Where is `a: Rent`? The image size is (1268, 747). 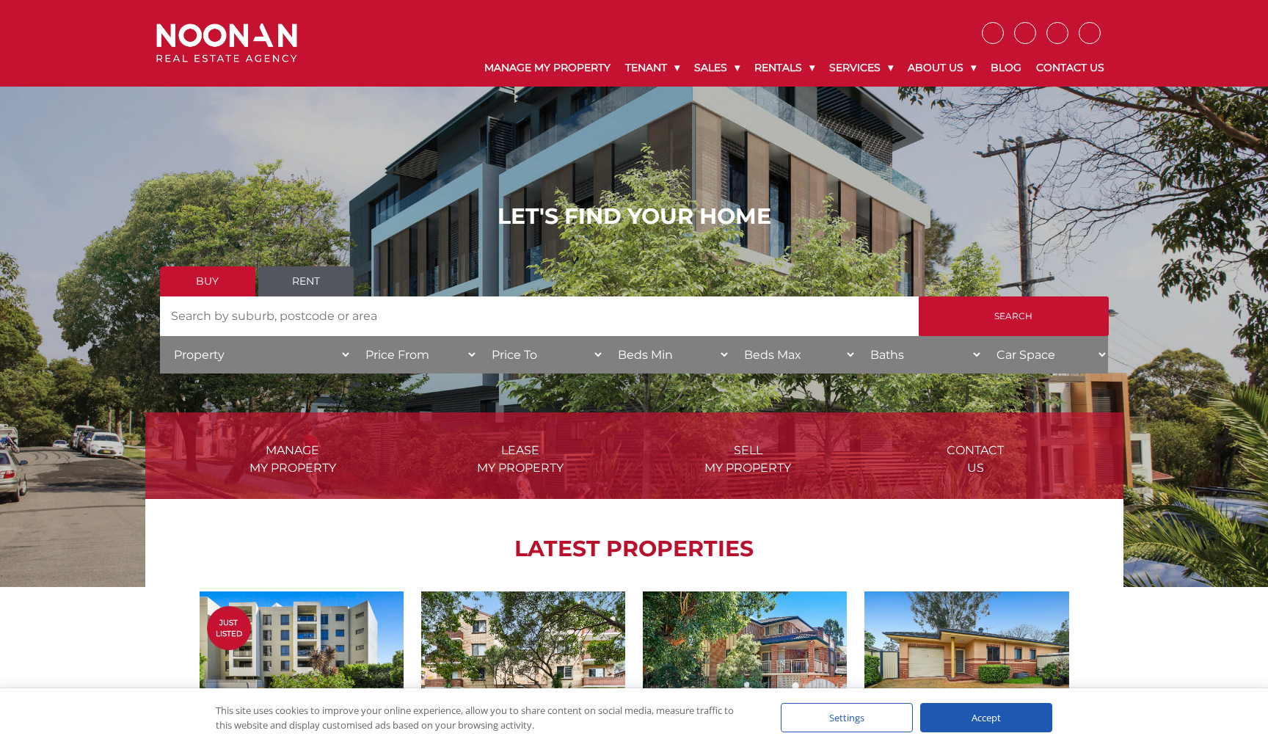 a: Rent is located at coordinates (306, 281).